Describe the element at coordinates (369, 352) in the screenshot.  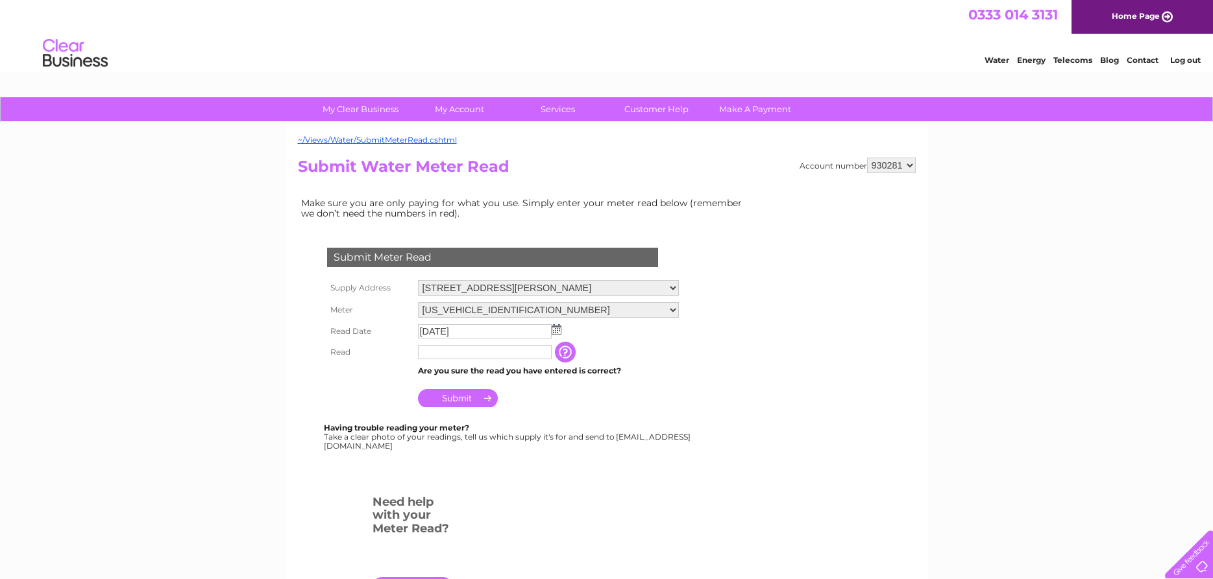
I see `th: Read` at that location.